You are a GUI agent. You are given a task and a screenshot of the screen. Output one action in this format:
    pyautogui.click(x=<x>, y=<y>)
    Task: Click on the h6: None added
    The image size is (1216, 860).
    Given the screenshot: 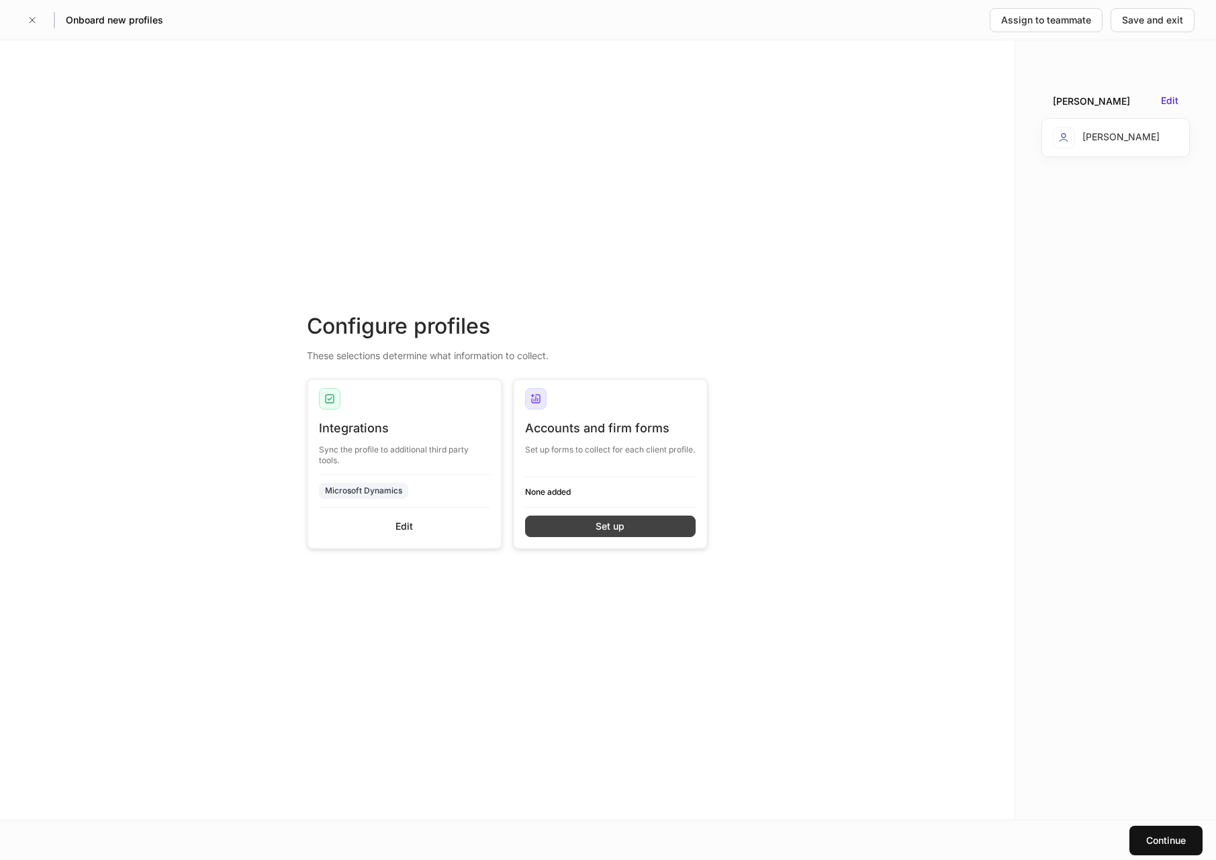 What is the action you would take?
    pyautogui.click(x=610, y=491)
    